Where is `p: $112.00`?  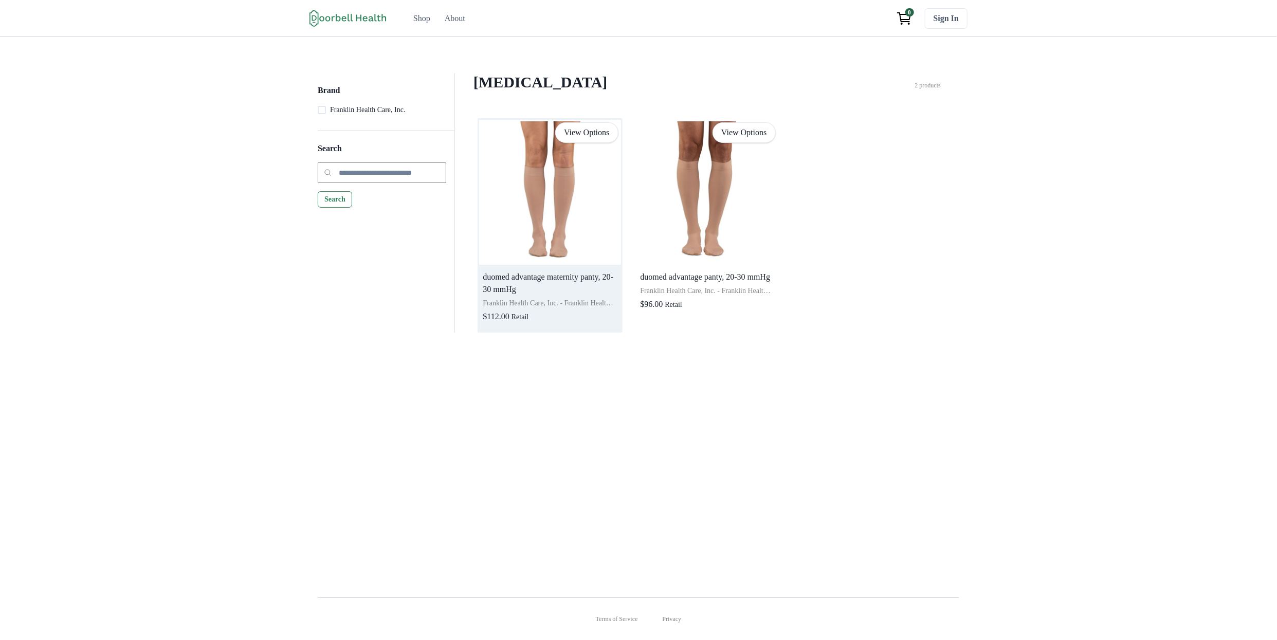 p: $112.00 is located at coordinates (496, 317).